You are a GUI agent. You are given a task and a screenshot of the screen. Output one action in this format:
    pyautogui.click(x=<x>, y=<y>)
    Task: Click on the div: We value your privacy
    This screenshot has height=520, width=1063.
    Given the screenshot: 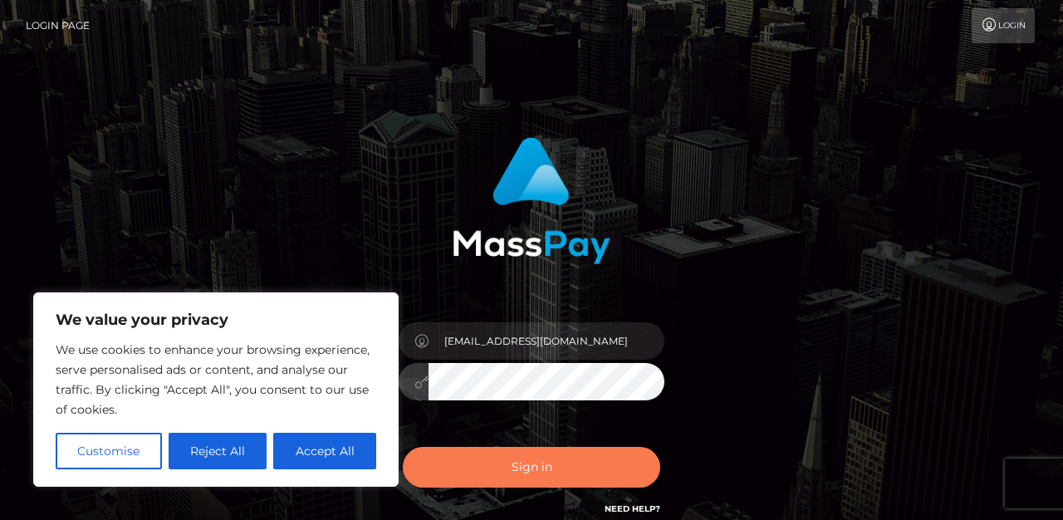 What is the action you would take?
    pyautogui.click(x=216, y=389)
    